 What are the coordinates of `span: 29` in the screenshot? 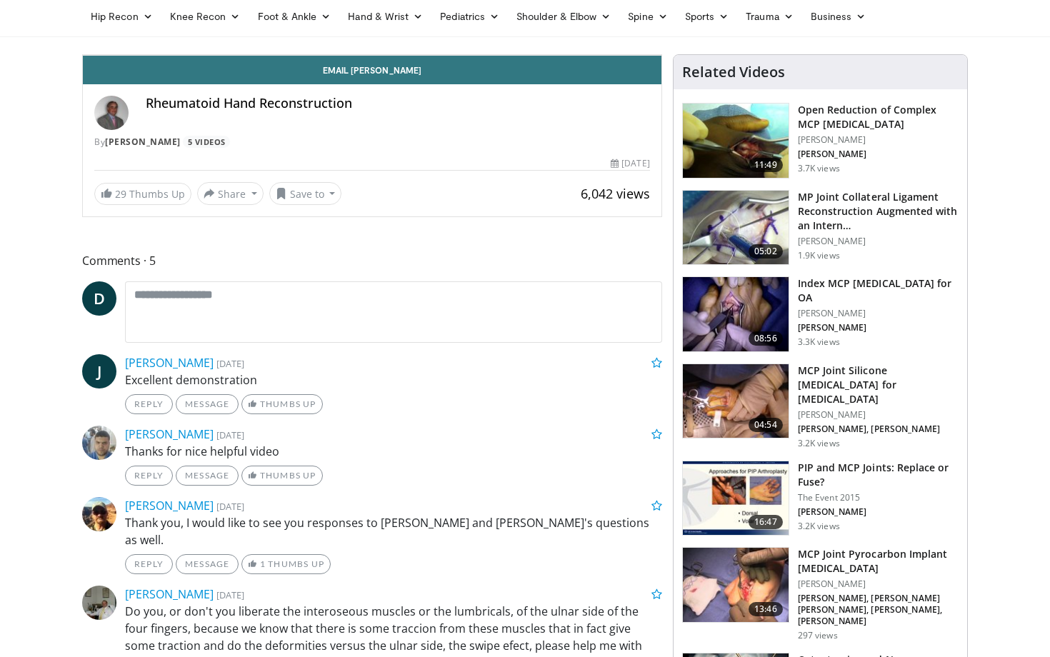 It's located at (121, 193).